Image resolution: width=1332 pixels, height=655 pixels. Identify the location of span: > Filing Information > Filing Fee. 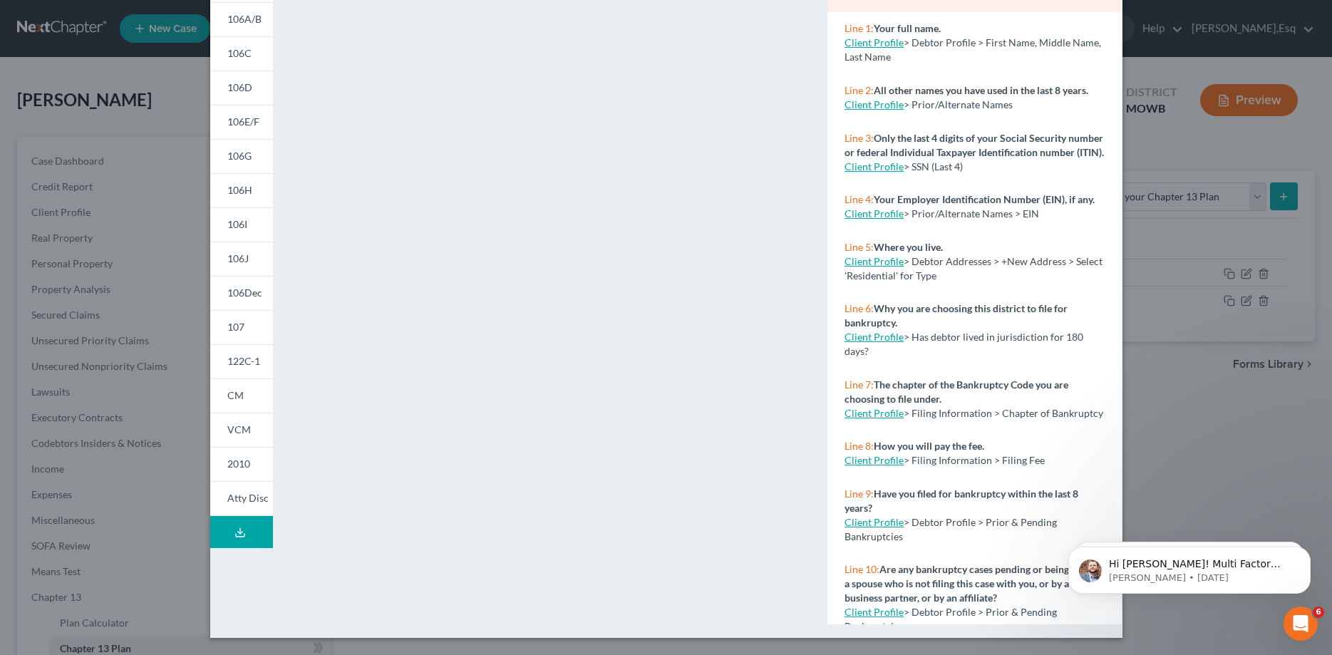
(974, 460).